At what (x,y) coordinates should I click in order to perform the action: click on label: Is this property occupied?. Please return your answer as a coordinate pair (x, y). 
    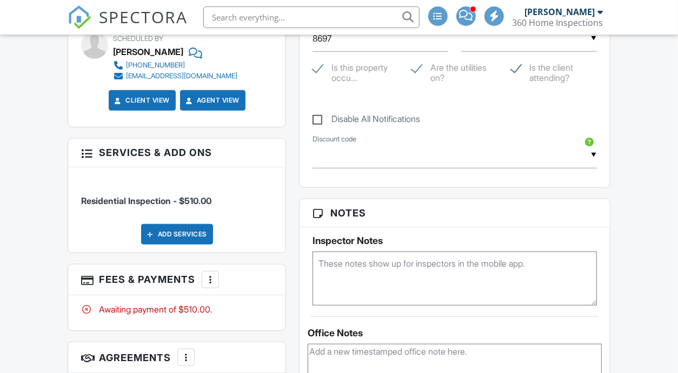
    Looking at the image, I should click on (355, 69).